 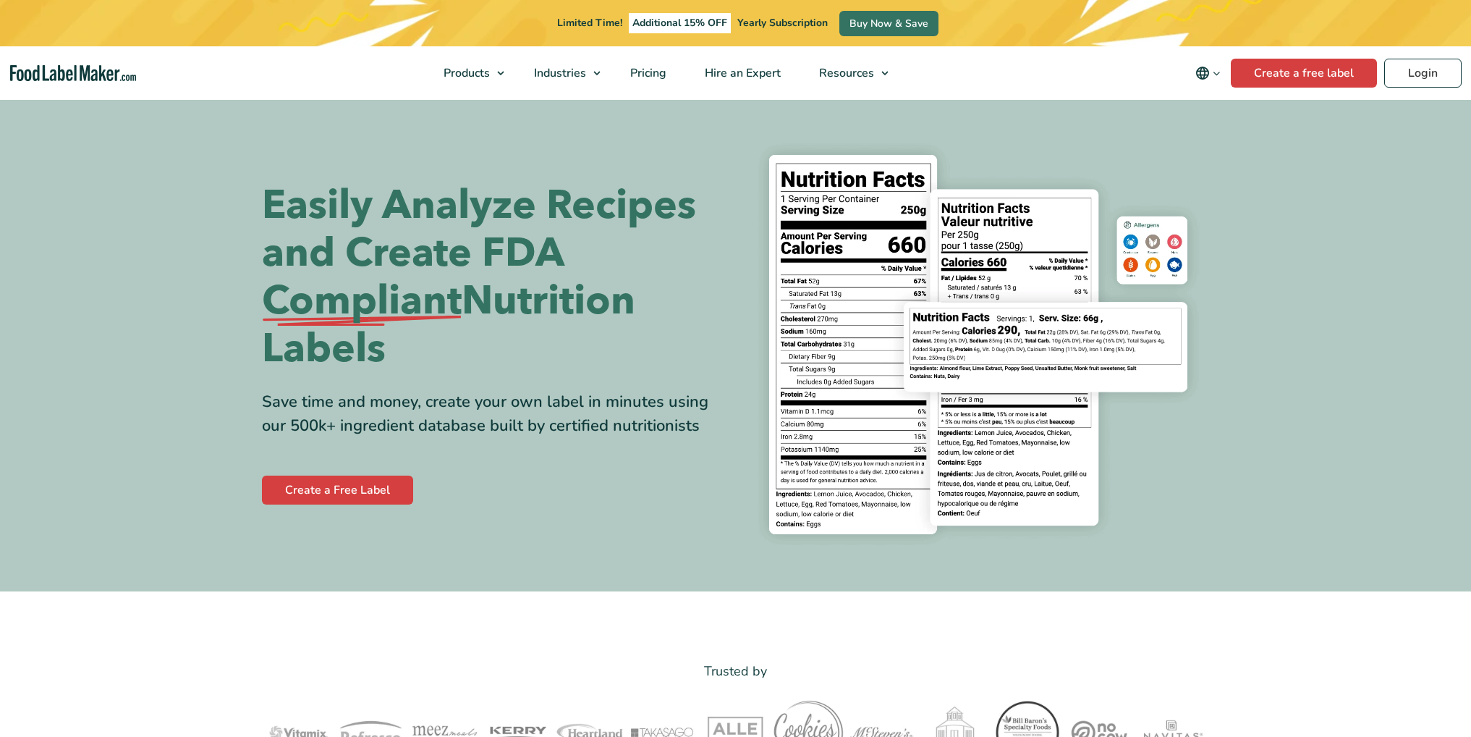 I want to click on span: Additional 15% OFF, so click(x=679, y=23).